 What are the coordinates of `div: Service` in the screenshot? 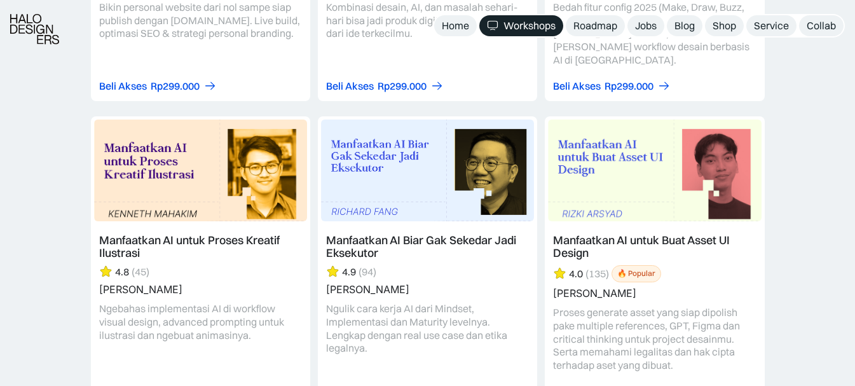 It's located at (771, 25).